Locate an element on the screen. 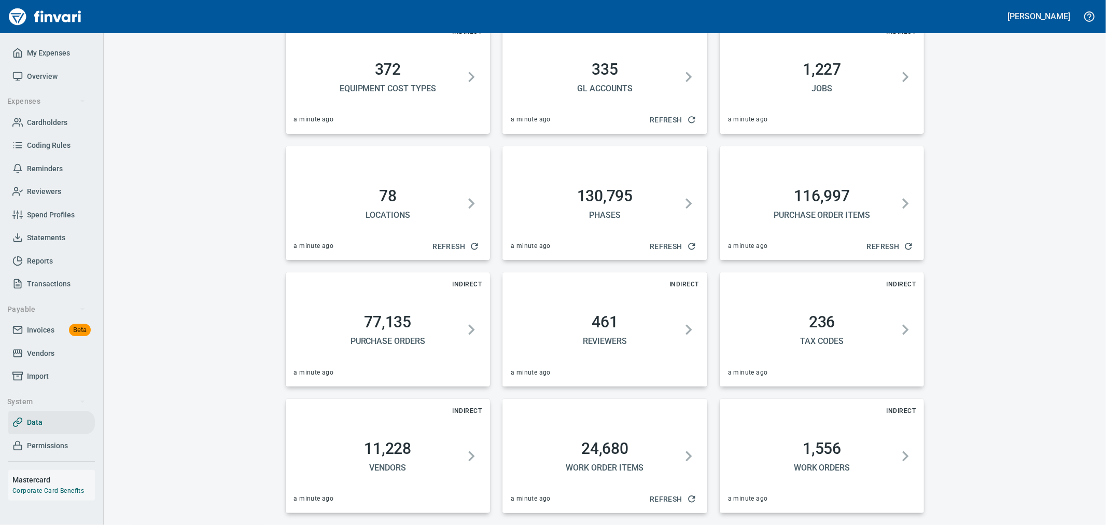 This screenshot has width=1106, height=525. img: Finvari is located at coordinates (45, 17).